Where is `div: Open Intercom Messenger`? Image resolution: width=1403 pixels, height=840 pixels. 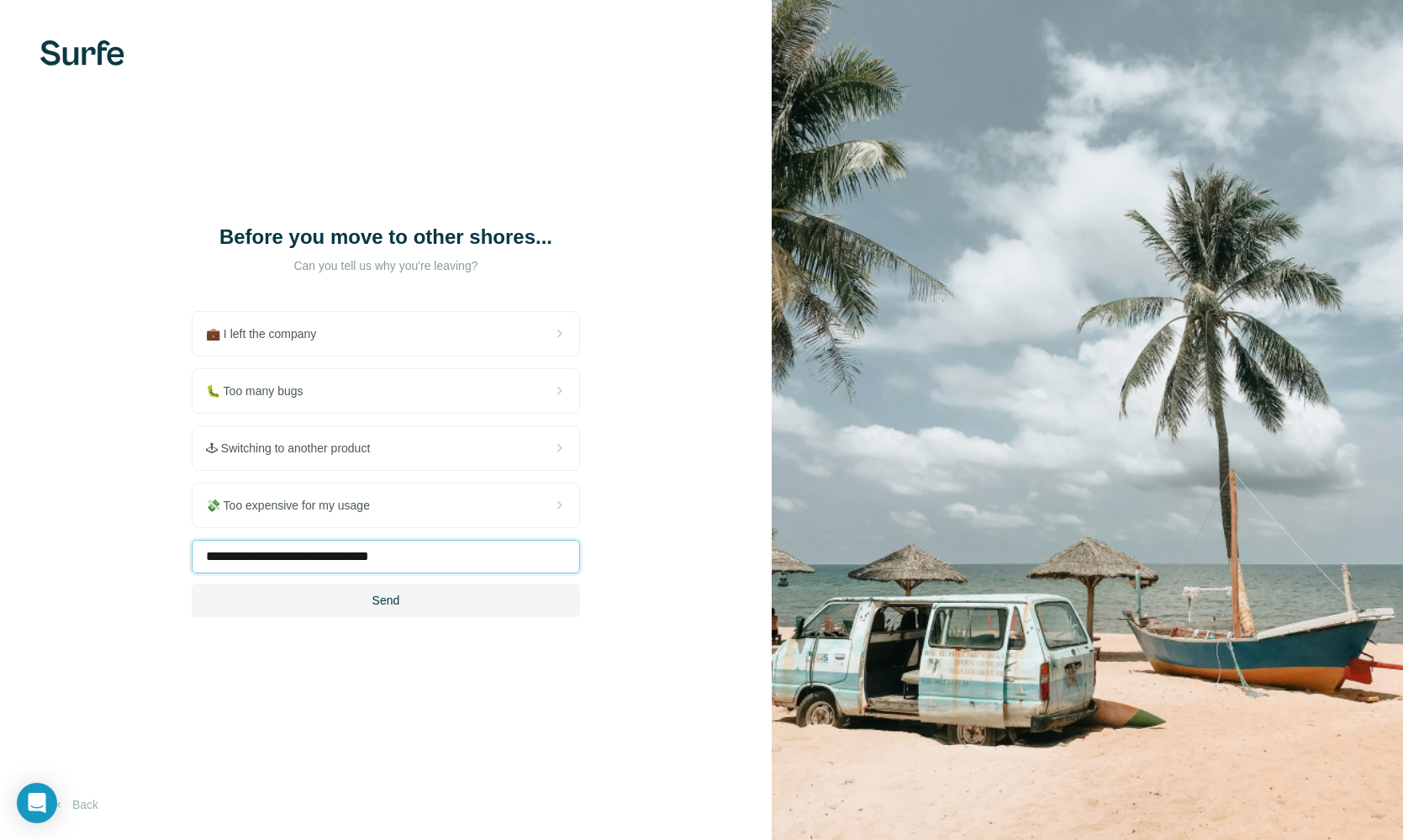 div: Open Intercom Messenger is located at coordinates (37, 803).